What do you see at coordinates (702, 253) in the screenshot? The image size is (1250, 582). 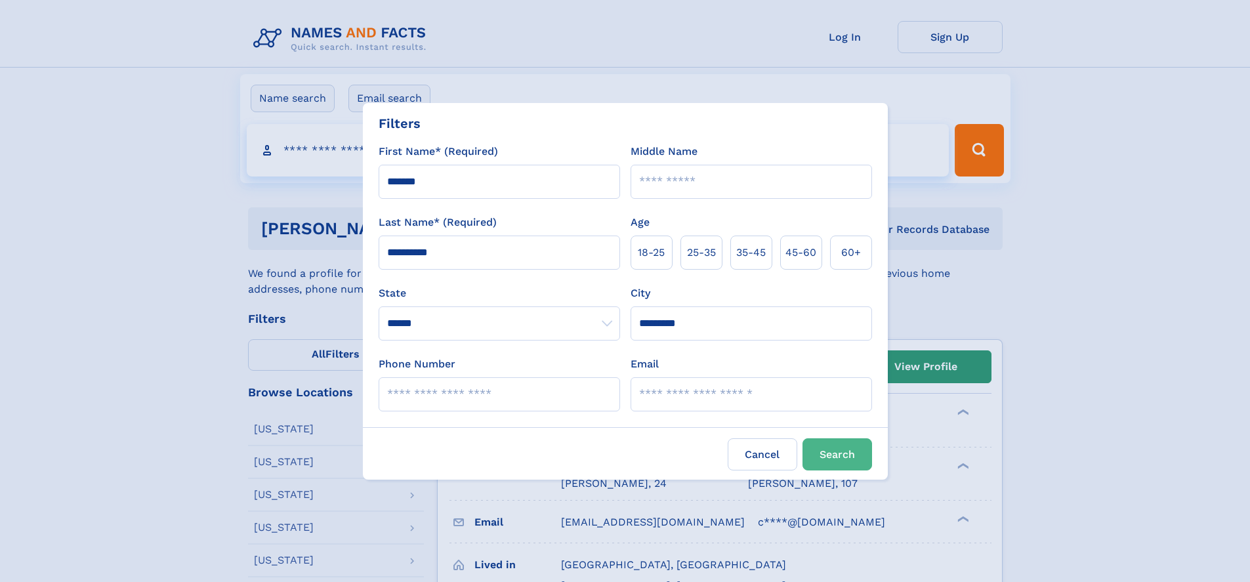 I see `span: 25‑35` at bounding box center [702, 253].